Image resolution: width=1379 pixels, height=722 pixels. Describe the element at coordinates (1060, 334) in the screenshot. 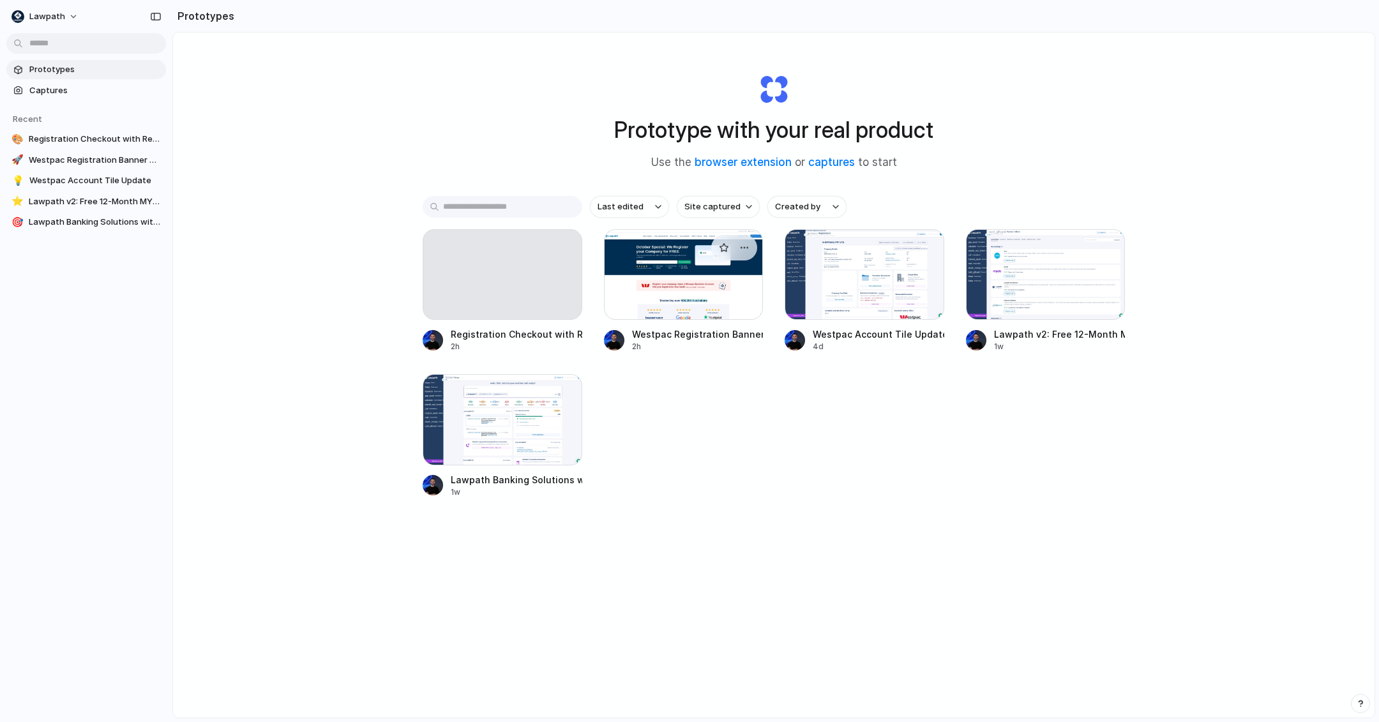

I see `div: Lawpath v2: Free 12-Month MYOB Offer` at that location.